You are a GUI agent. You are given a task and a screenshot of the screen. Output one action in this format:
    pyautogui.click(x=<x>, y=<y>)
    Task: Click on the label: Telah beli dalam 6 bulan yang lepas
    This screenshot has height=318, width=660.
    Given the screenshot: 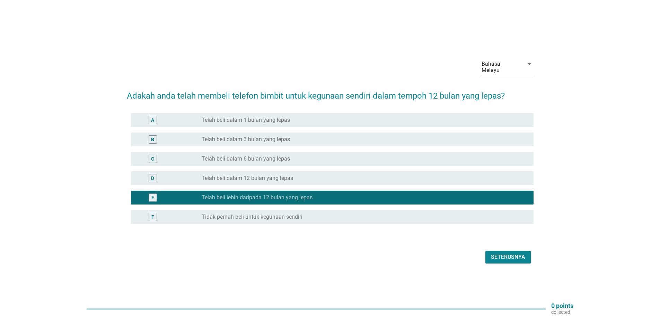 What is the action you would take?
    pyautogui.click(x=246, y=159)
    